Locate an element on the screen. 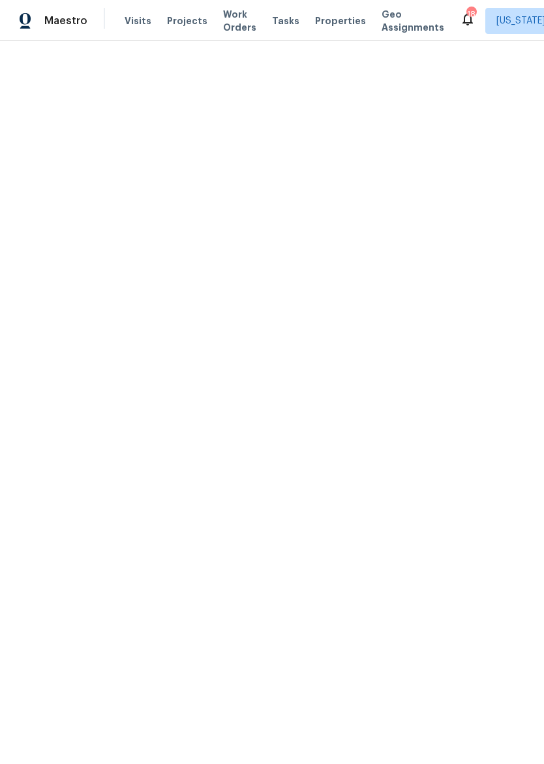 This screenshot has width=544, height=764. span: Visits is located at coordinates (138, 21).